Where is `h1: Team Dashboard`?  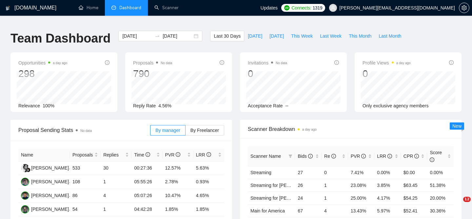
h1: Team Dashboard is located at coordinates (60, 38).